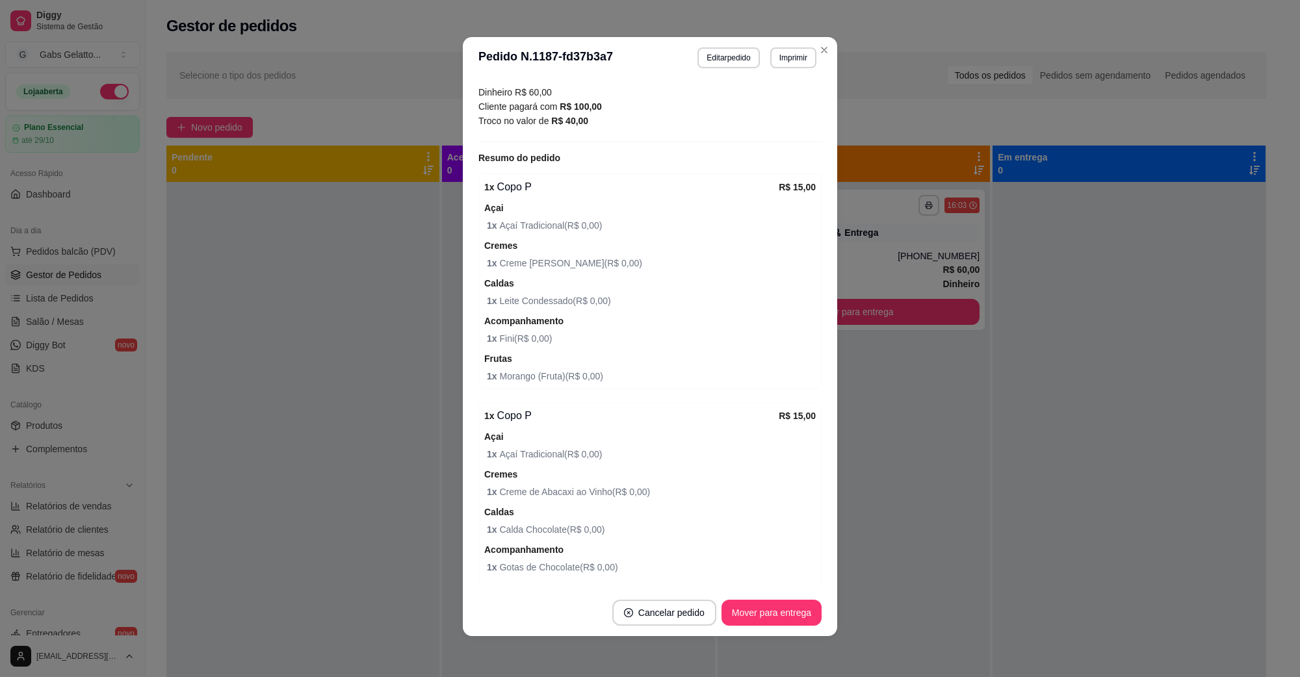  I want to click on strong: Resumo do pedido, so click(519, 158).